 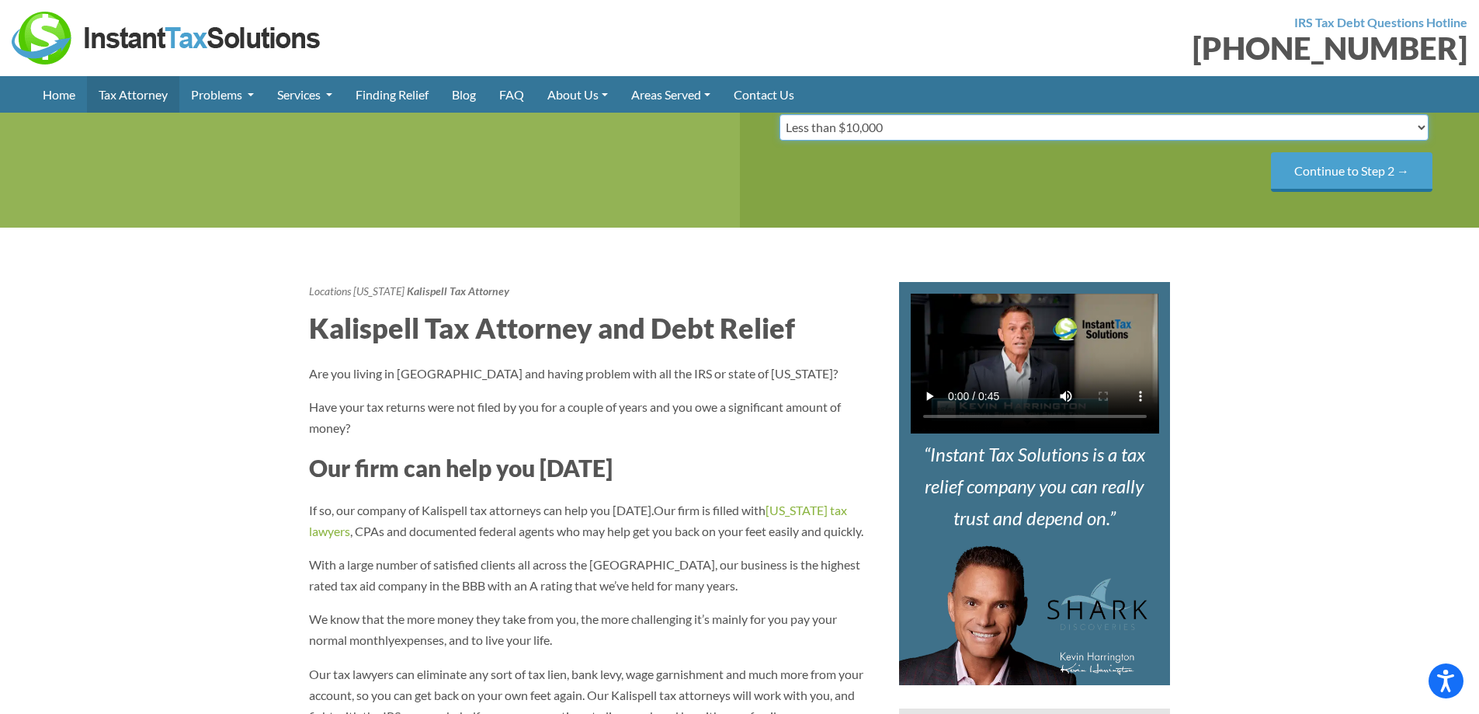 I want to click on a: Blog, so click(x=464, y=94).